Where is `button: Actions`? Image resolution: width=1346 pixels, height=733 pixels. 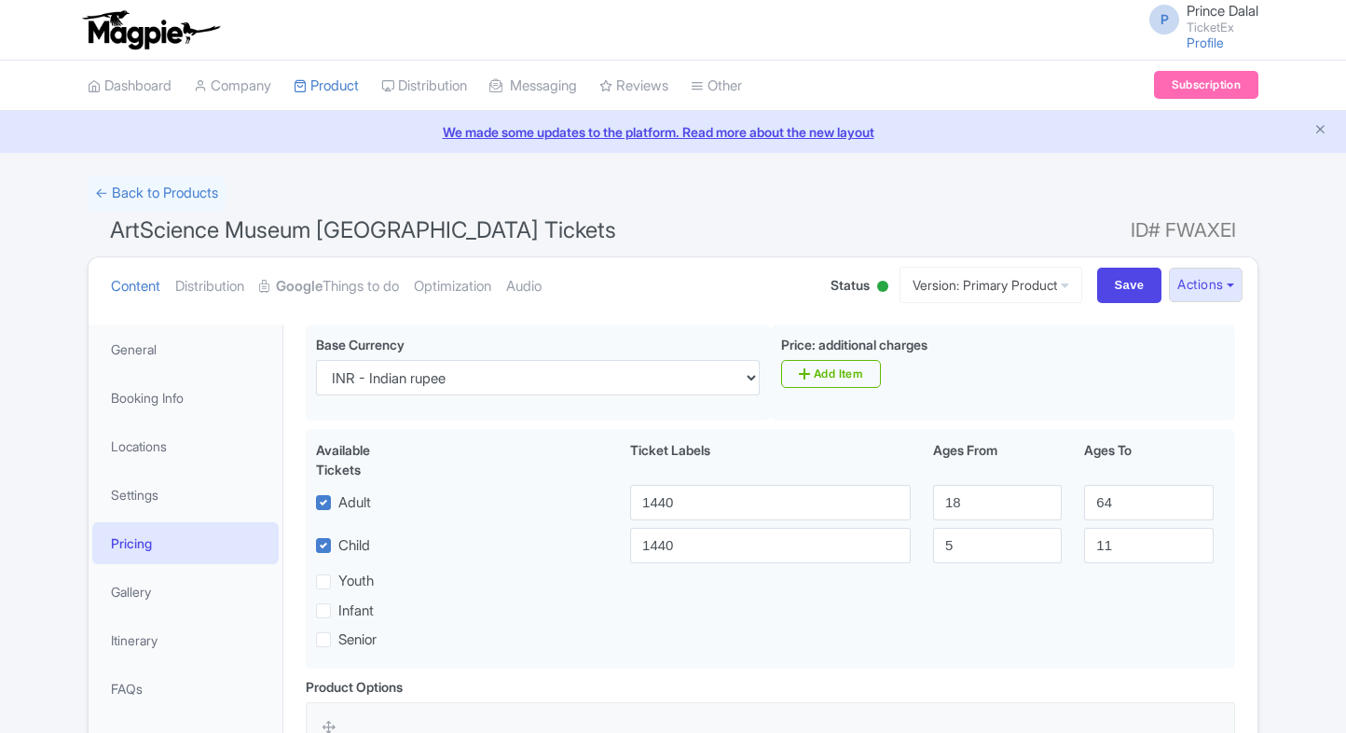
button: Actions is located at coordinates (1205, 284).